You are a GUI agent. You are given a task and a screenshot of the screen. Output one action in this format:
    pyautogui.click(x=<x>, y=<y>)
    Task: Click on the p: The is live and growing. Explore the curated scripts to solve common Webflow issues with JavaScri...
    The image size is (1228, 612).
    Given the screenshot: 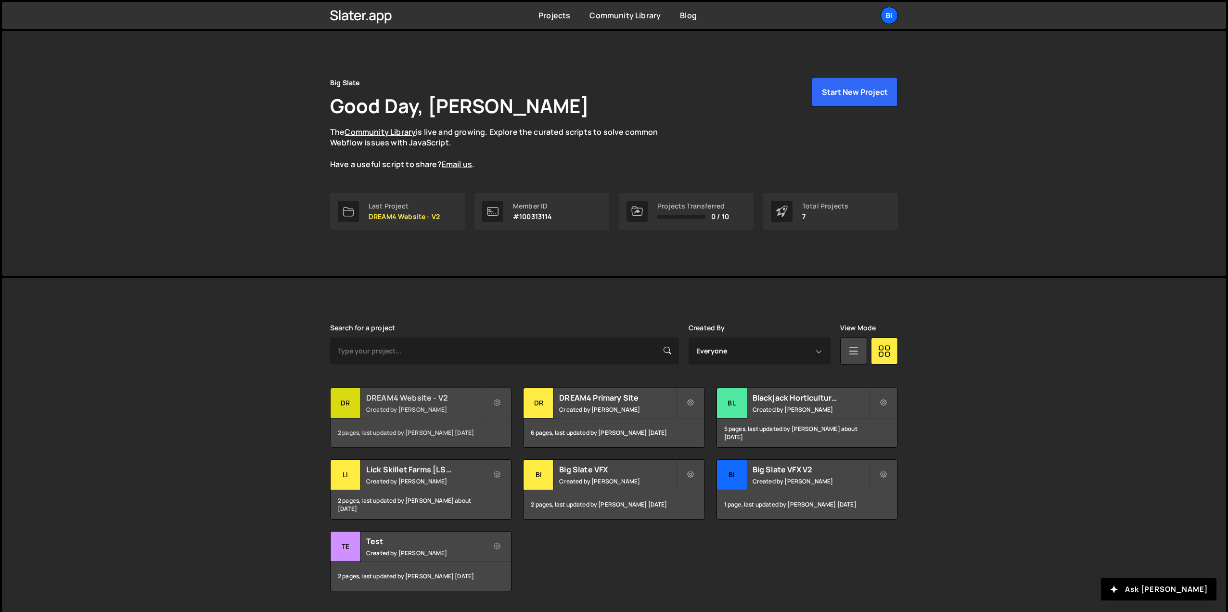 What is the action you would take?
    pyautogui.click(x=503, y=148)
    